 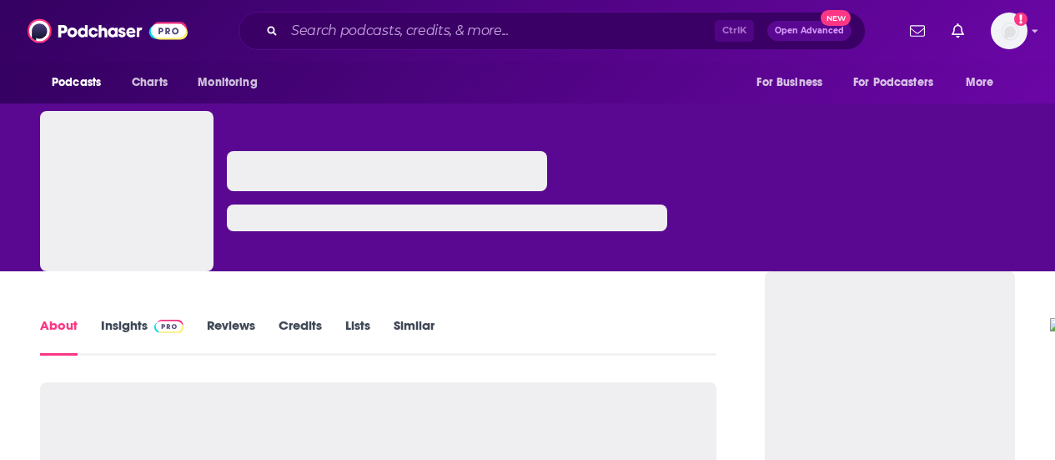 I want to click on span: Podcasts, so click(x=76, y=83).